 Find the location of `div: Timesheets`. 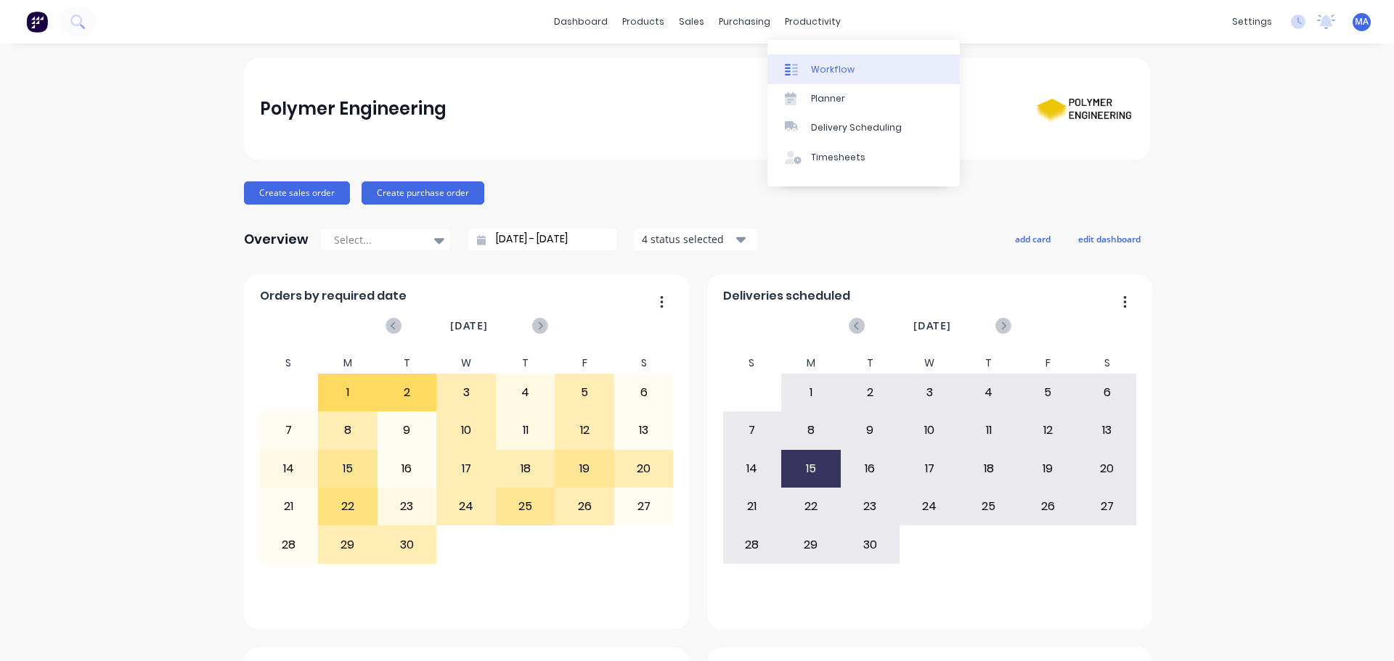

div: Timesheets is located at coordinates (838, 158).